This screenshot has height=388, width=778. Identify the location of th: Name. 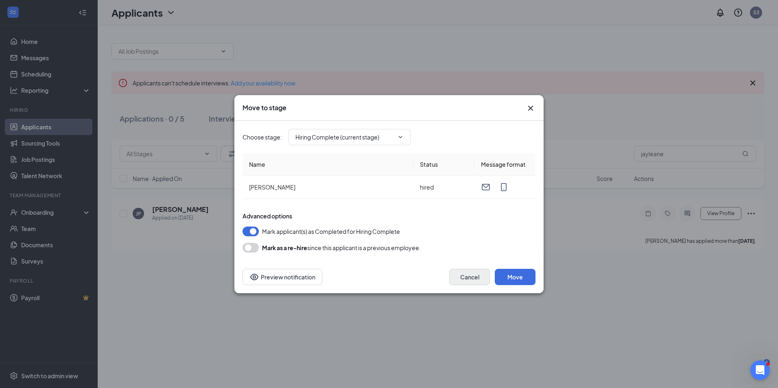
(328, 164).